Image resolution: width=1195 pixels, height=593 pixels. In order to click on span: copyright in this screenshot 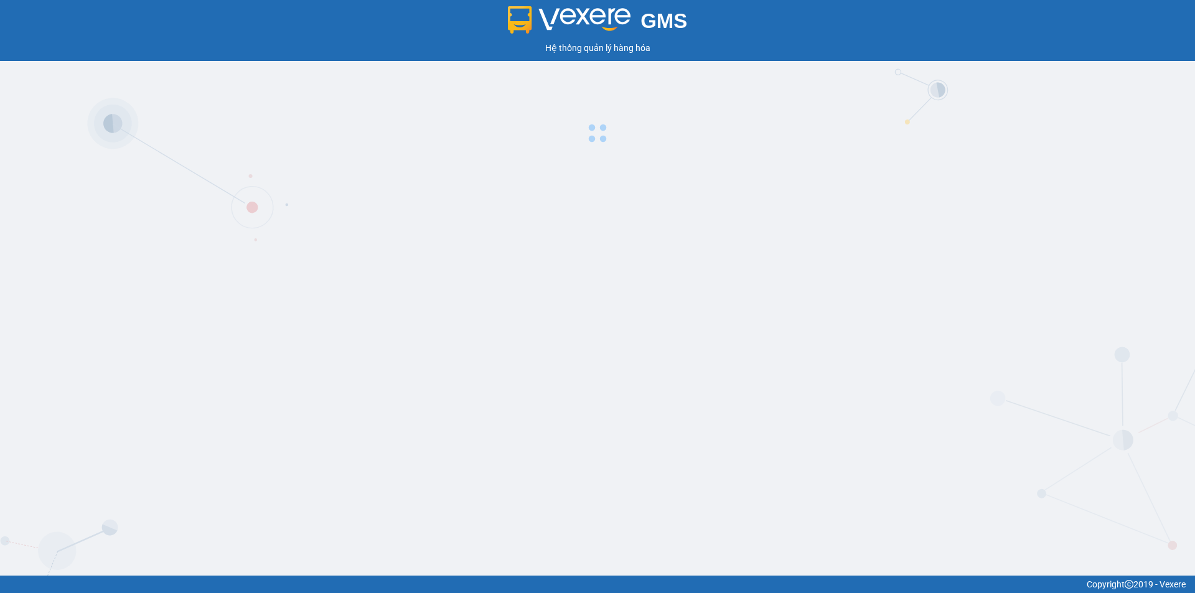, I will do `click(1129, 584)`.